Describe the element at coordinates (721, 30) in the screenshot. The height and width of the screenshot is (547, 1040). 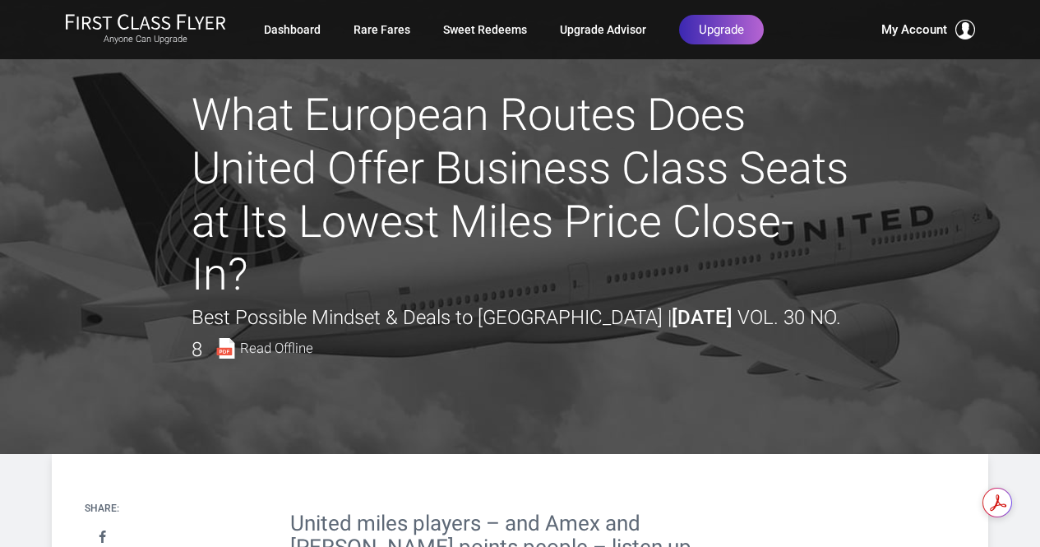
I see `a: Upgrade` at that location.